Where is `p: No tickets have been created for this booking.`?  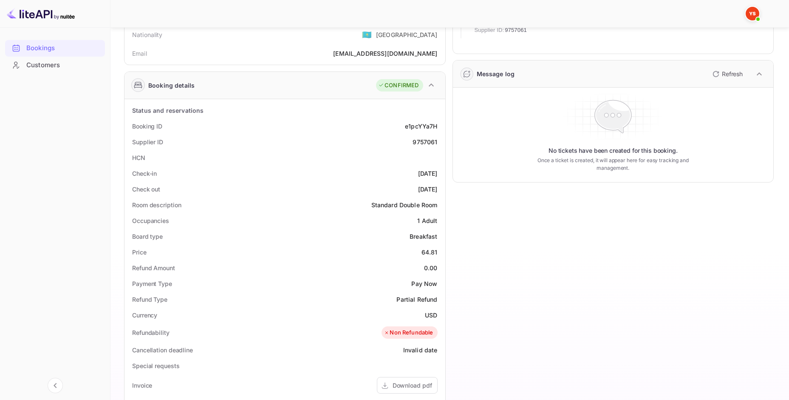
p: No tickets have been created for this booking. is located at coordinates (613, 150).